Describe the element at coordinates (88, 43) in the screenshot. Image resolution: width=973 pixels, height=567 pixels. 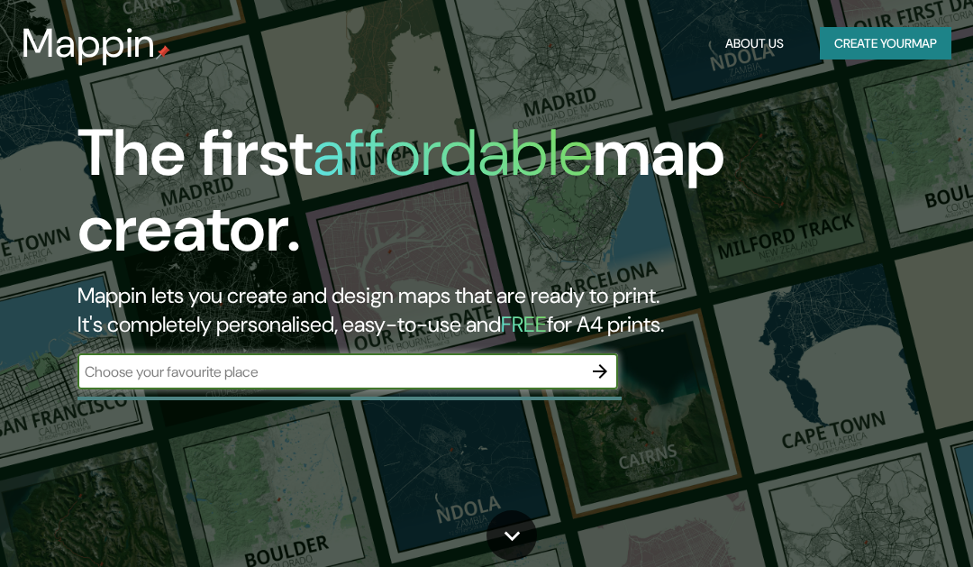
I see `h3: Mappin` at that location.